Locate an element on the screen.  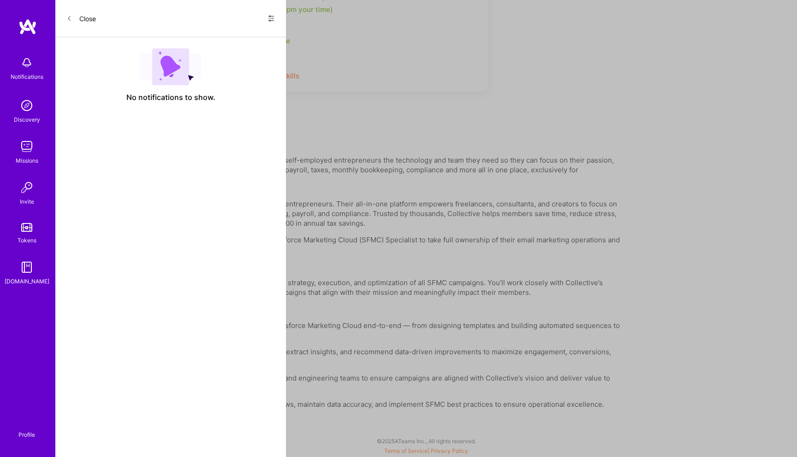
img: discovery is located at coordinates (27, 106).